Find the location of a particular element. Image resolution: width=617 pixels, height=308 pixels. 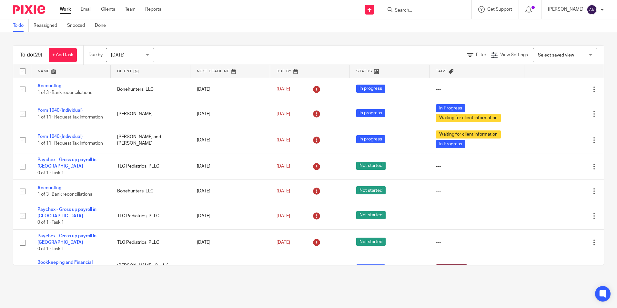

span: (29) is located at coordinates (38, 55).